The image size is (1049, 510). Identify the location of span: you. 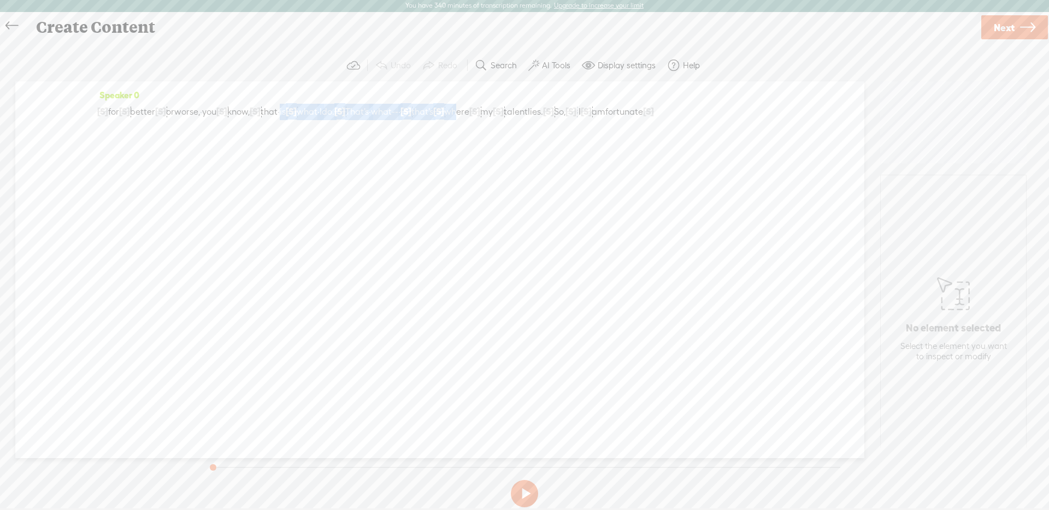
(209, 112).